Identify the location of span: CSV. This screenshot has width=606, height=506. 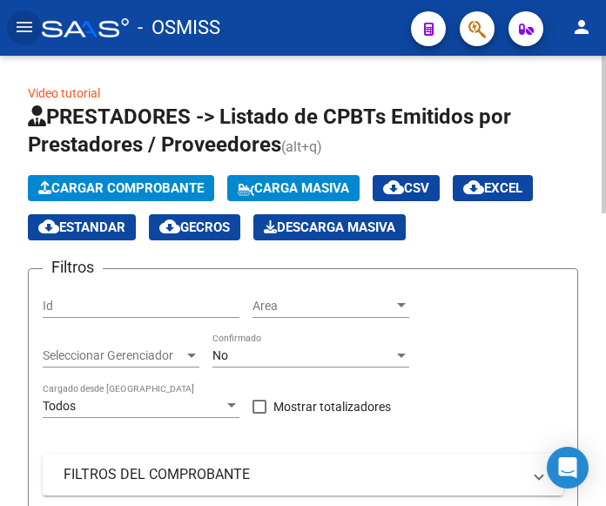
(406, 188).